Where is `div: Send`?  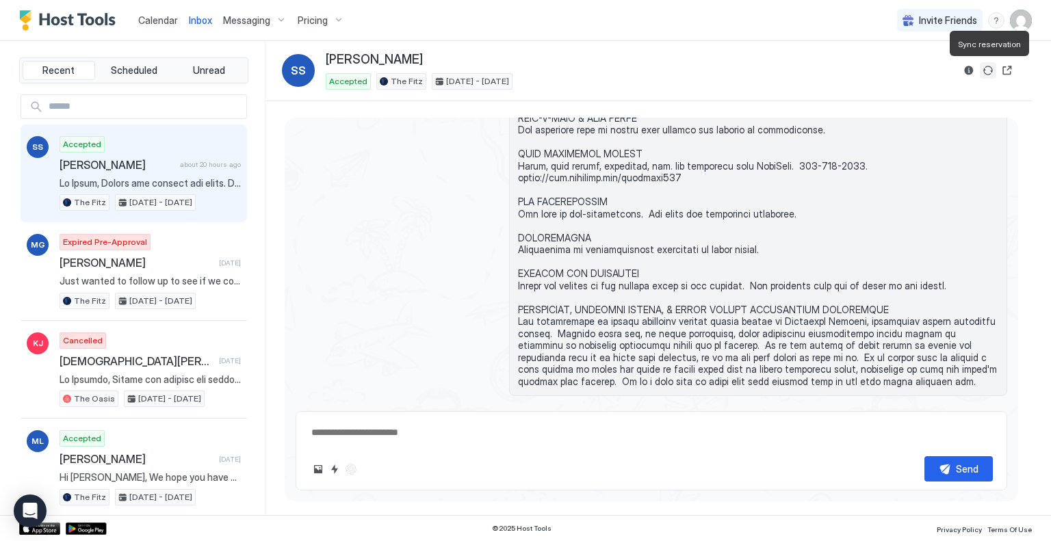
div: Send is located at coordinates (967, 469).